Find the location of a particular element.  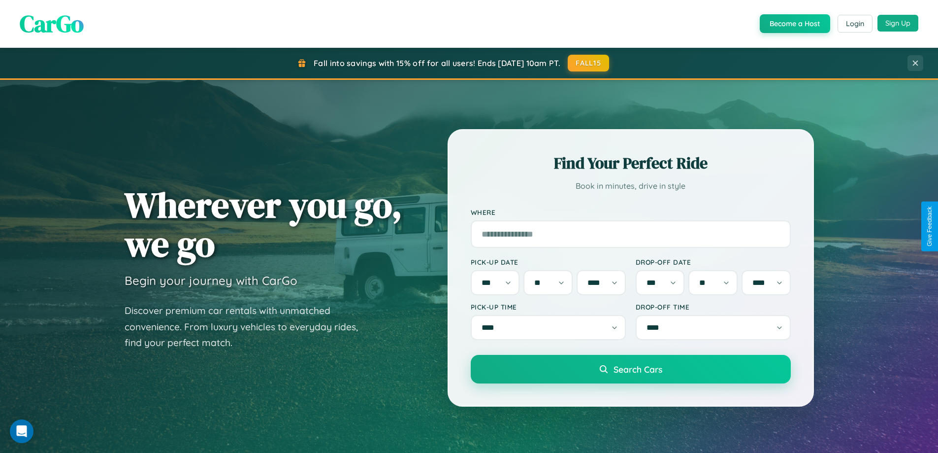

div: Open Intercom Messenger is located at coordinates (22, 431).